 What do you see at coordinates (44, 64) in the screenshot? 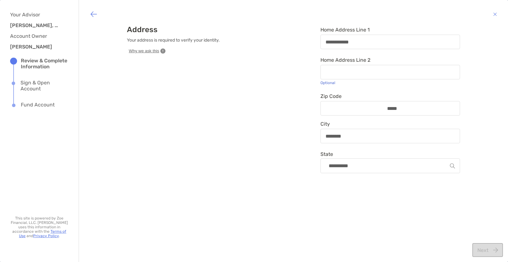
I see `div: Review & Complete Information` at bounding box center [44, 64].